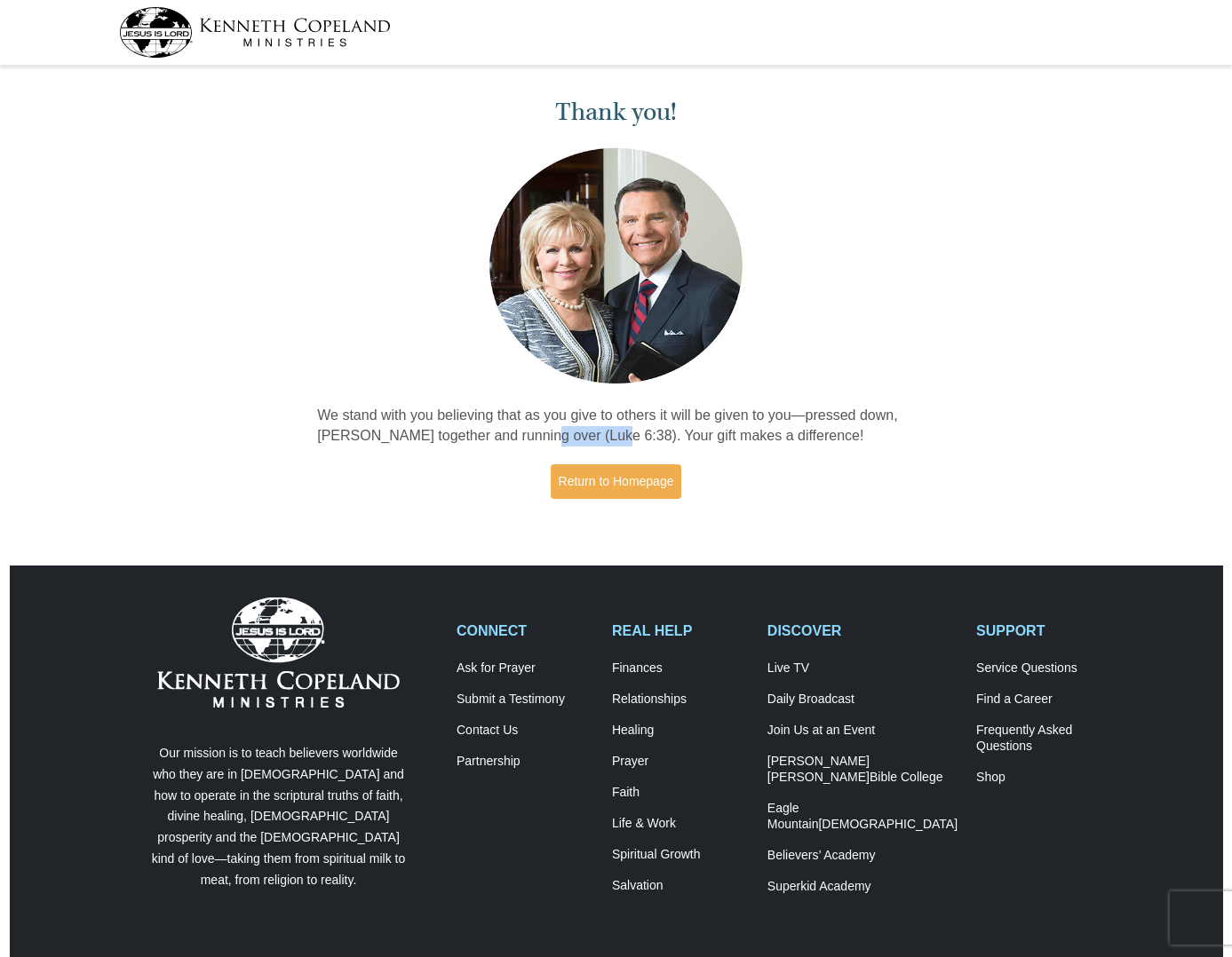  I want to click on a: Ask for Prayer, so click(525, 669).